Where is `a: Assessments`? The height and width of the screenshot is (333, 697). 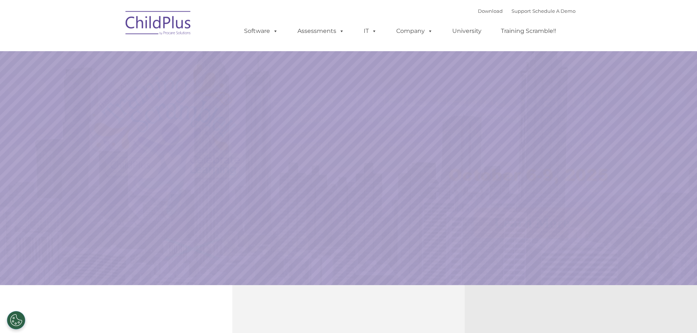 a: Assessments is located at coordinates (321, 31).